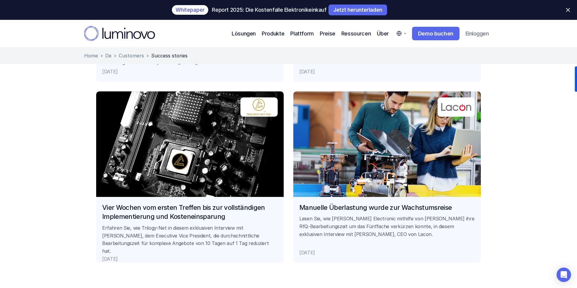 The height and width of the screenshot is (288, 577). What do you see at coordinates (436, 34) in the screenshot?
I see `p: Demo buchen` at bounding box center [436, 34].